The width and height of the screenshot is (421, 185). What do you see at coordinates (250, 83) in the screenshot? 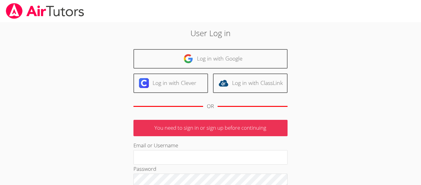
I see `a: Log in with ClassLink` at bounding box center [250, 83].